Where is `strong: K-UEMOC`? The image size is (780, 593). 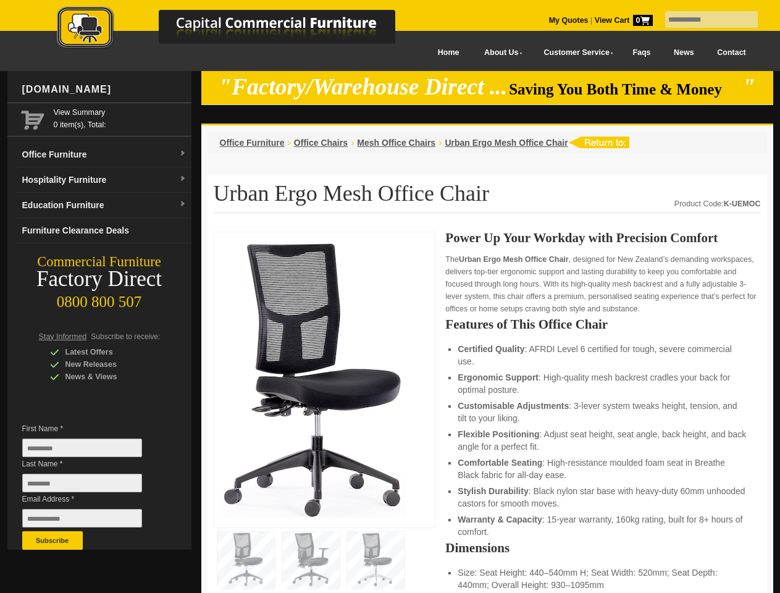
strong: K-UEMOC is located at coordinates (742, 204).